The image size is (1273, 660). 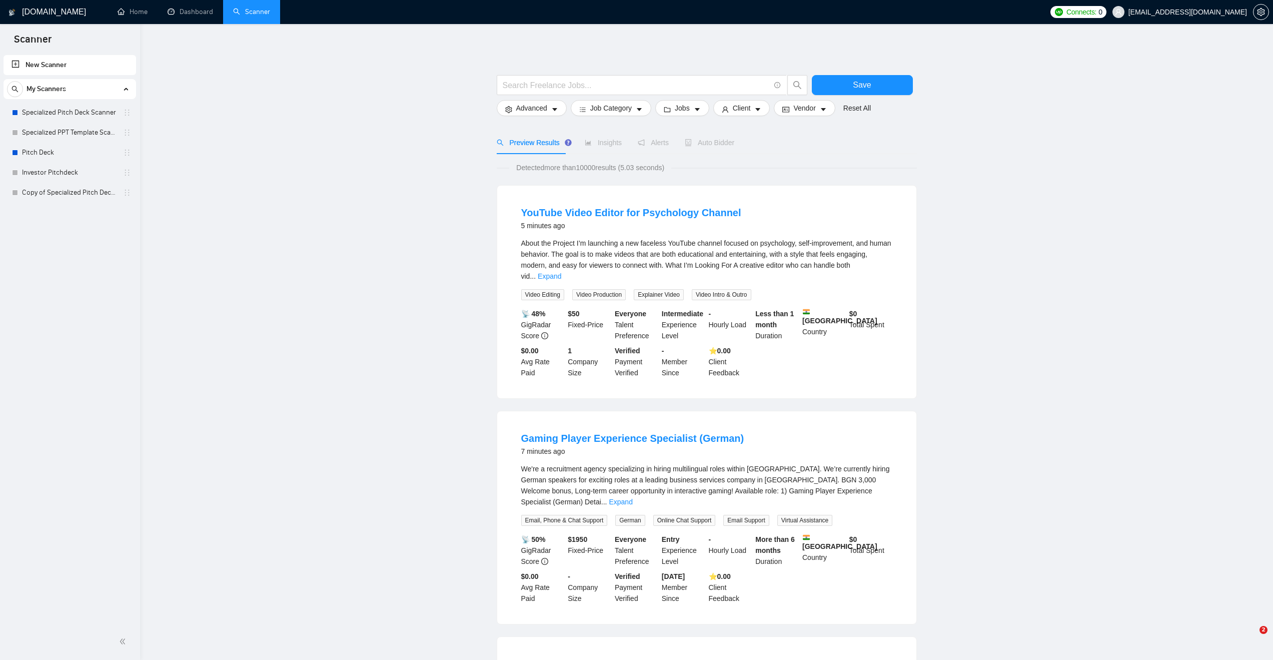 I want to click on input: Search Freelance Jobs..., so click(x=636, y=85).